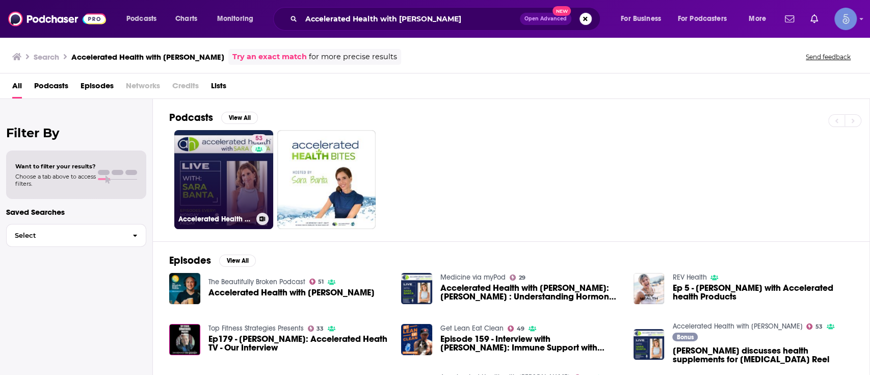 This screenshot has width=870, height=375. Describe the element at coordinates (219, 88) in the screenshot. I see `a: Lists` at that location.